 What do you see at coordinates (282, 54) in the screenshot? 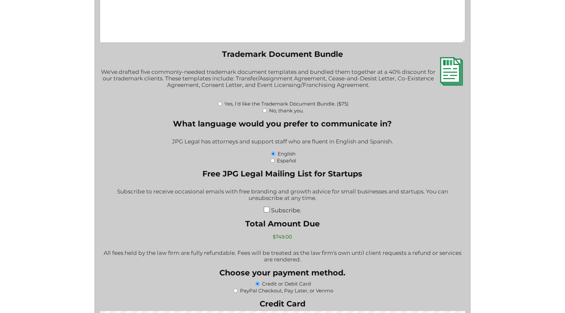
I see `legend: Trademark Document Bundle` at bounding box center [282, 54].